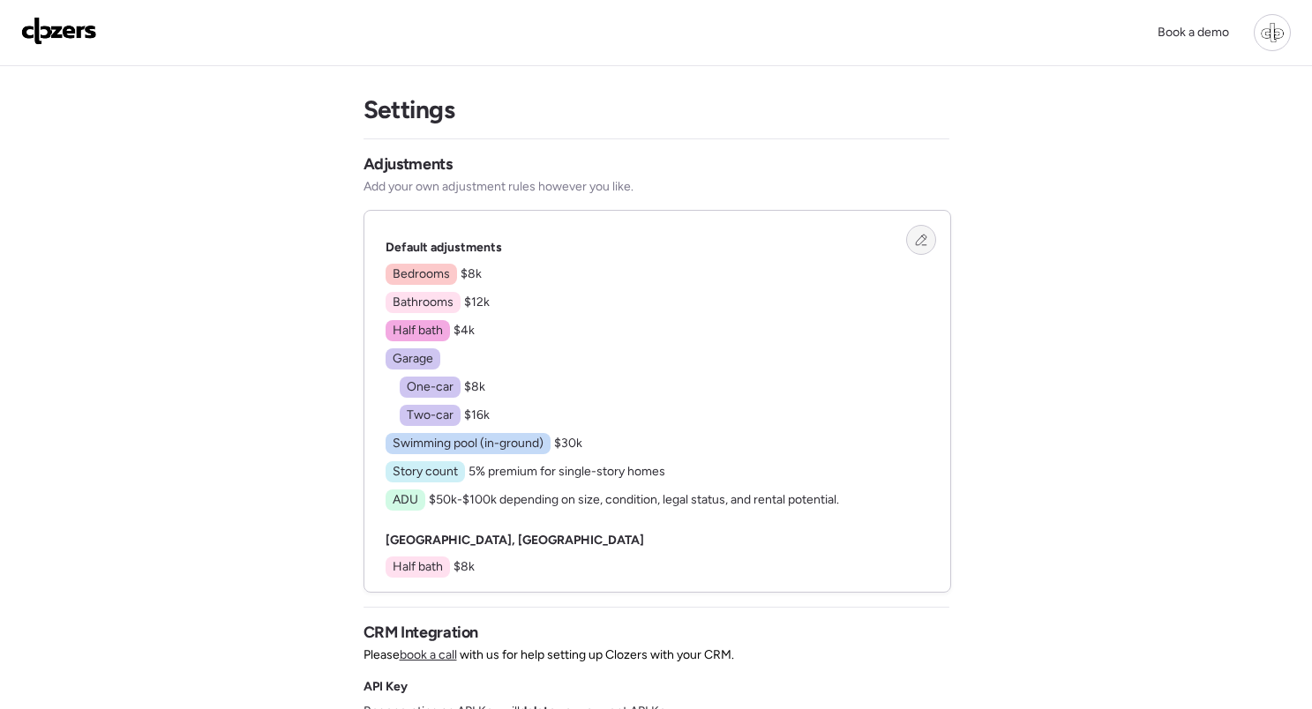  Describe the element at coordinates (421, 274) in the screenshot. I see `span: Bedrooms` at that location.